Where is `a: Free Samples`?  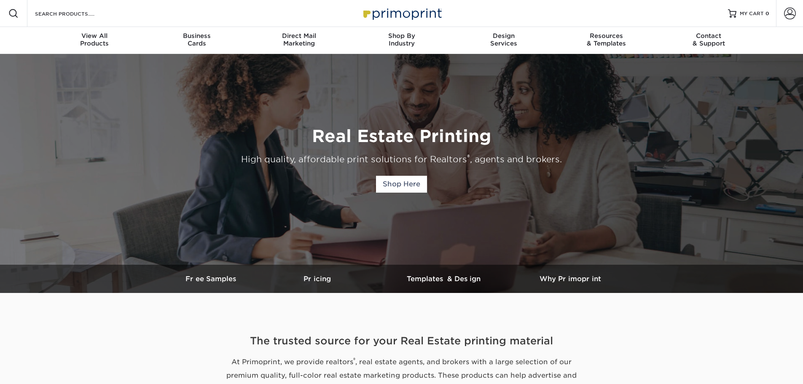 a: Free Samples is located at coordinates (212, 278).